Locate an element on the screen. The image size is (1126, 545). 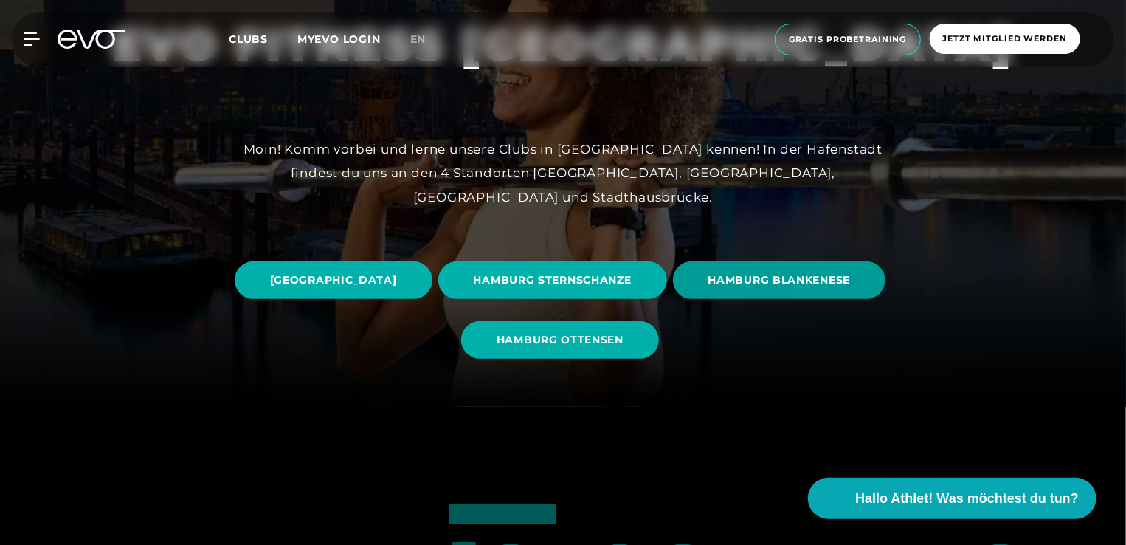
a: MYEVO LOGIN is located at coordinates (339, 39).